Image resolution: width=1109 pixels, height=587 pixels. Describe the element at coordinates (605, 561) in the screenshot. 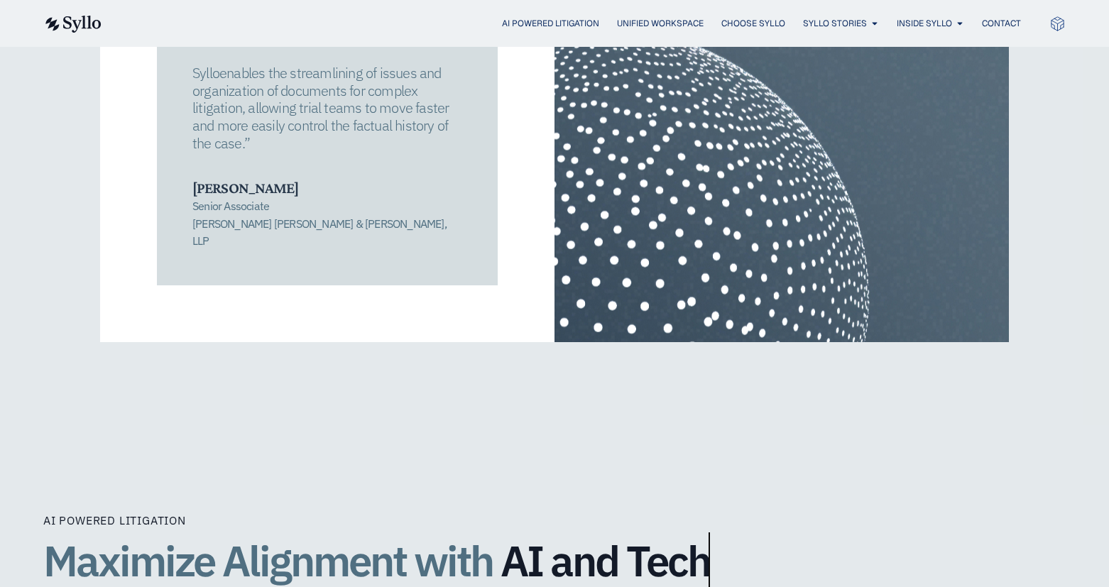

I see `span: AI and Tech​` at that location.